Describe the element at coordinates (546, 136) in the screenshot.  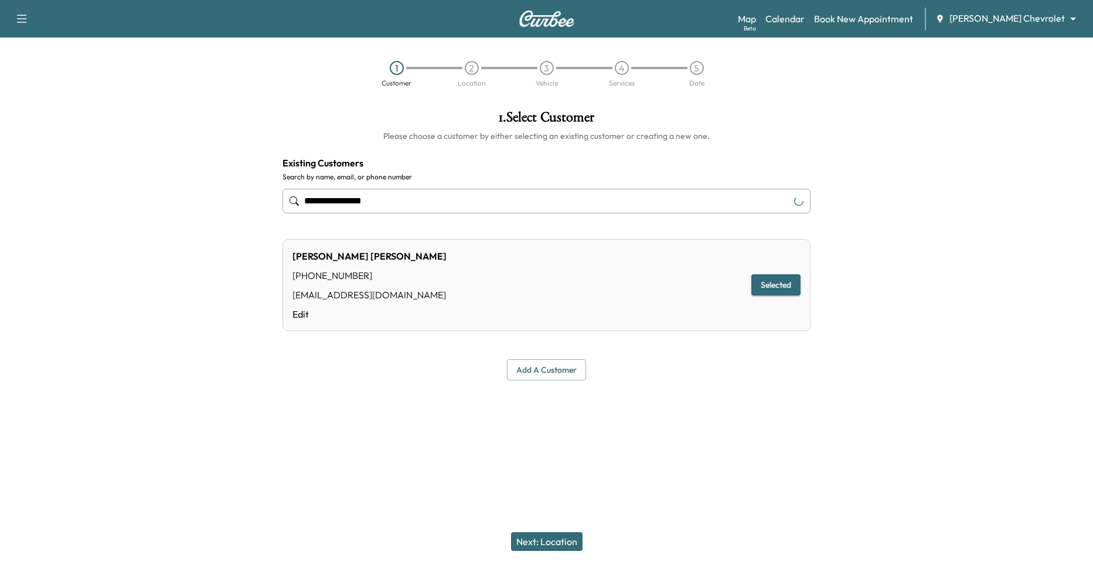
I see `h6: Please choose a customer by either selecting an existing customer or creating a new one.` at that location.